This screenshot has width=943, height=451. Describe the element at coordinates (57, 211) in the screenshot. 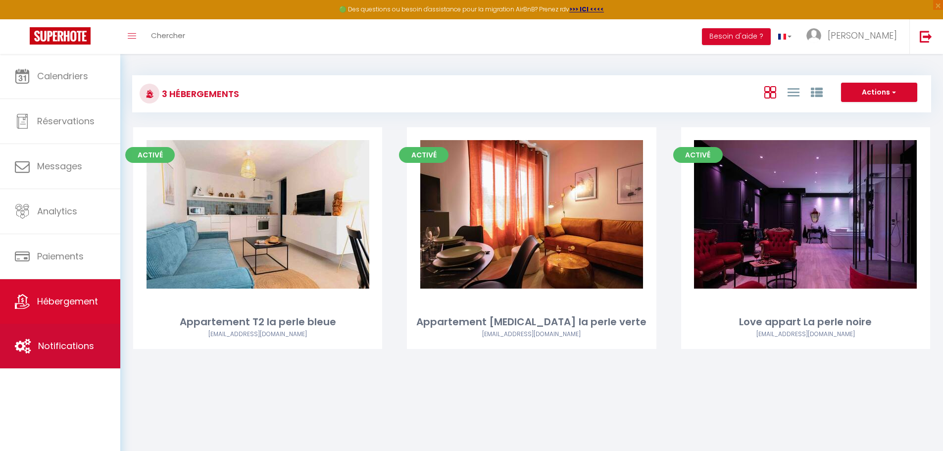

I see `span: Analytics` at that location.